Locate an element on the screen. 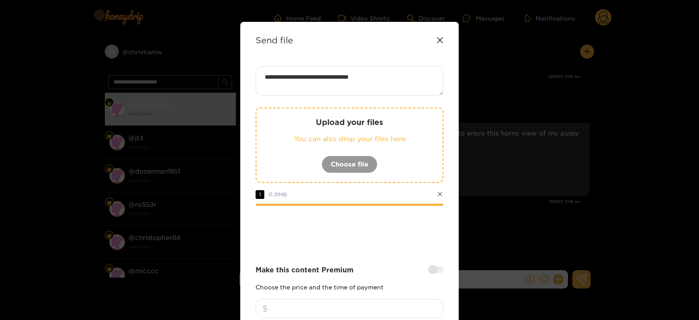 The width and height of the screenshot is (699, 320). p: You can also drop your files here is located at coordinates (349, 138).